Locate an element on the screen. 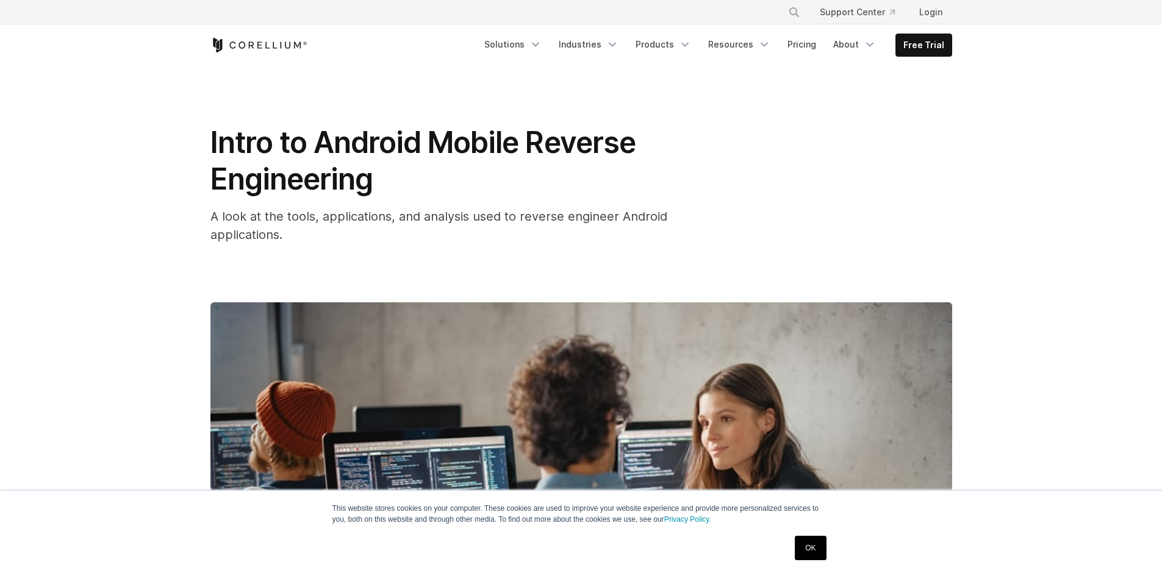 The image size is (1162, 576). a: Privacy Policy. is located at coordinates (687, 520).